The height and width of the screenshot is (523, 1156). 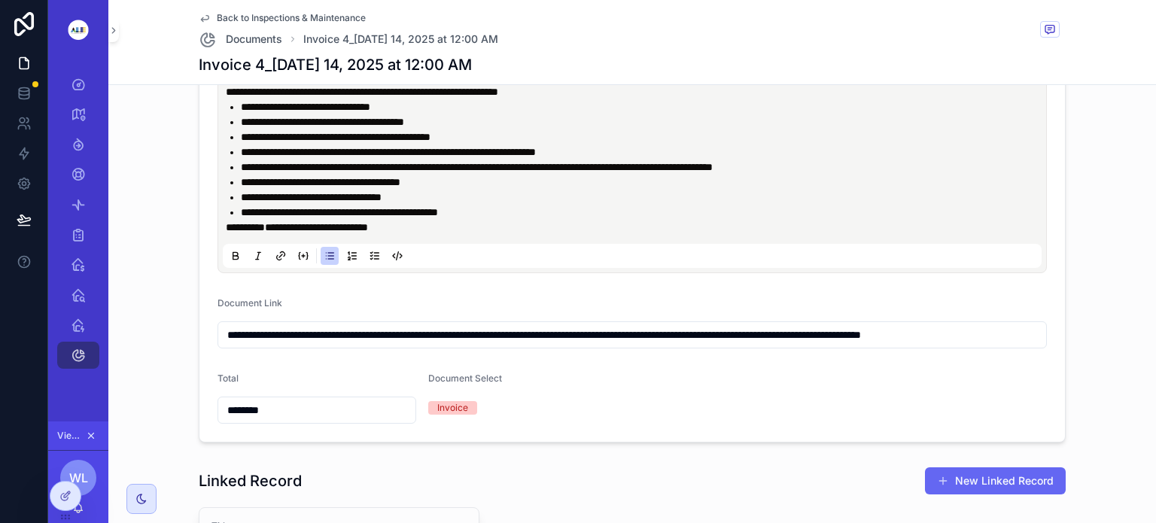 What do you see at coordinates (228, 378) in the screenshot?
I see `span: Total` at bounding box center [228, 378].